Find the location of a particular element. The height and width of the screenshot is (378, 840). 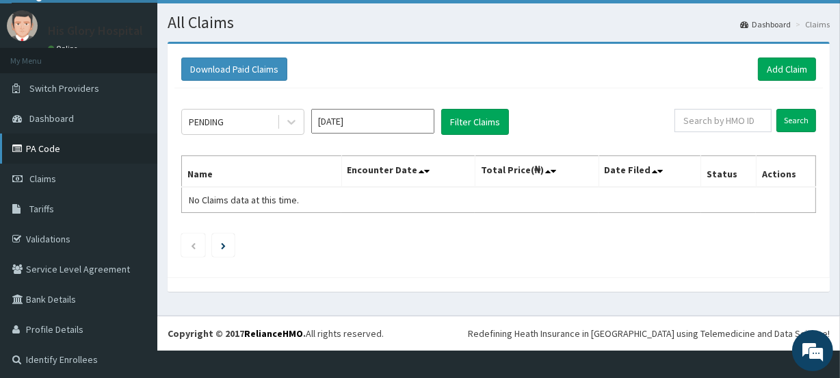

a: Add Claim is located at coordinates (787, 69).